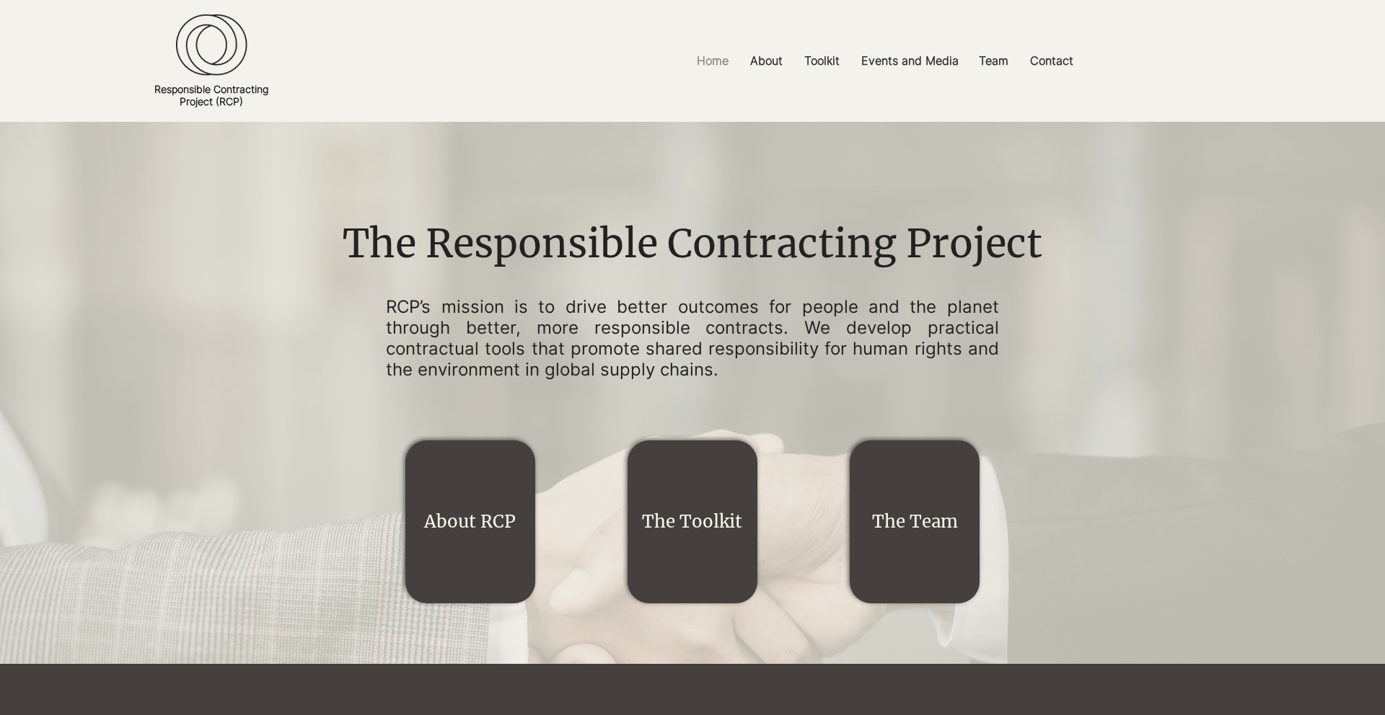 This screenshot has height=715, width=1385. I want to click on a: Toolkit, so click(821, 61).